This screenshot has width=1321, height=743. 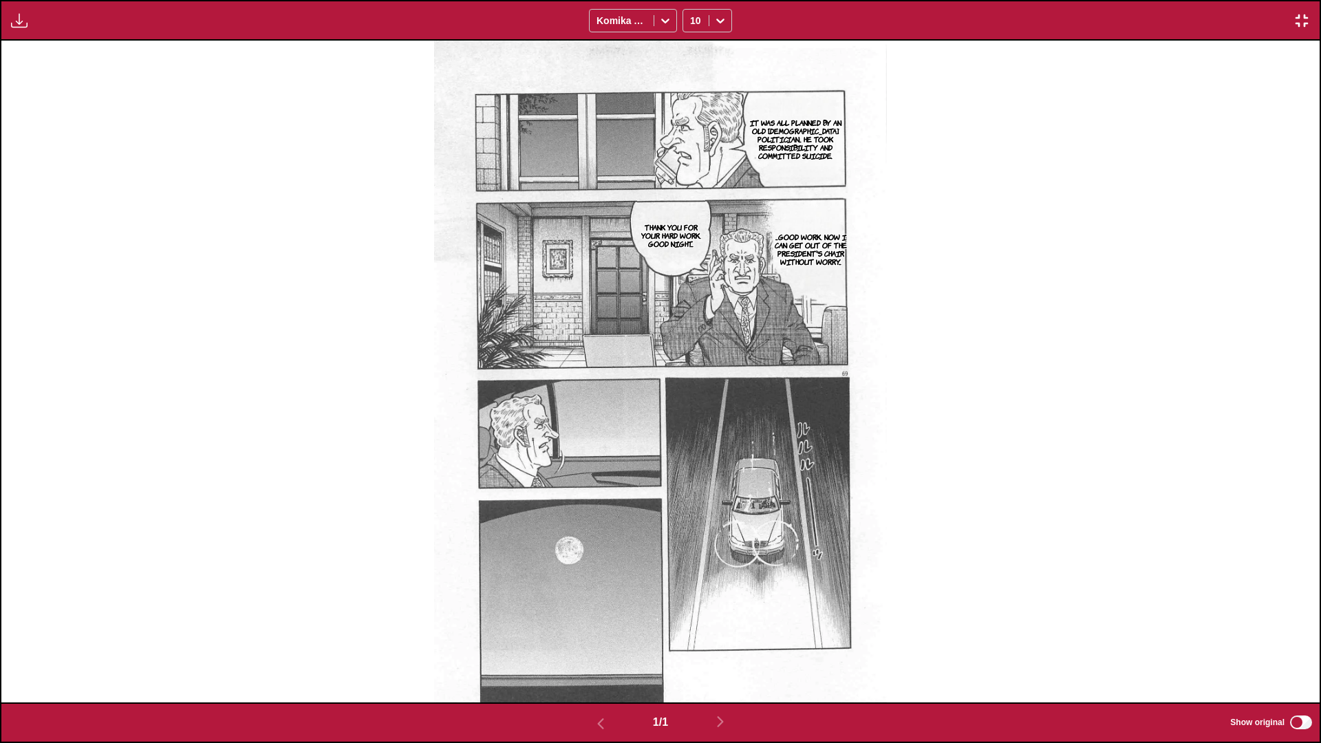 I want to click on img: Previous page, so click(x=601, y=724).